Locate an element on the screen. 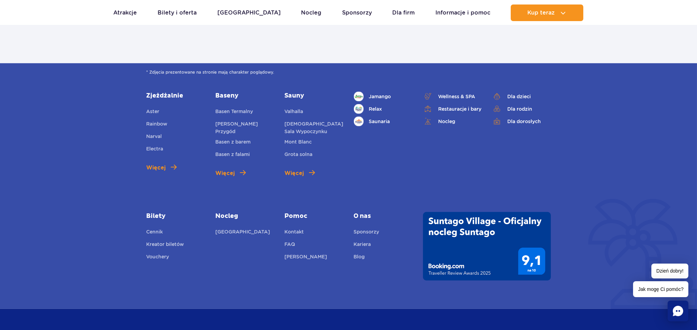 Image resolution: width=697 pixels, height=330 pixels. a: Cennik is located at coordinates (155, 233).